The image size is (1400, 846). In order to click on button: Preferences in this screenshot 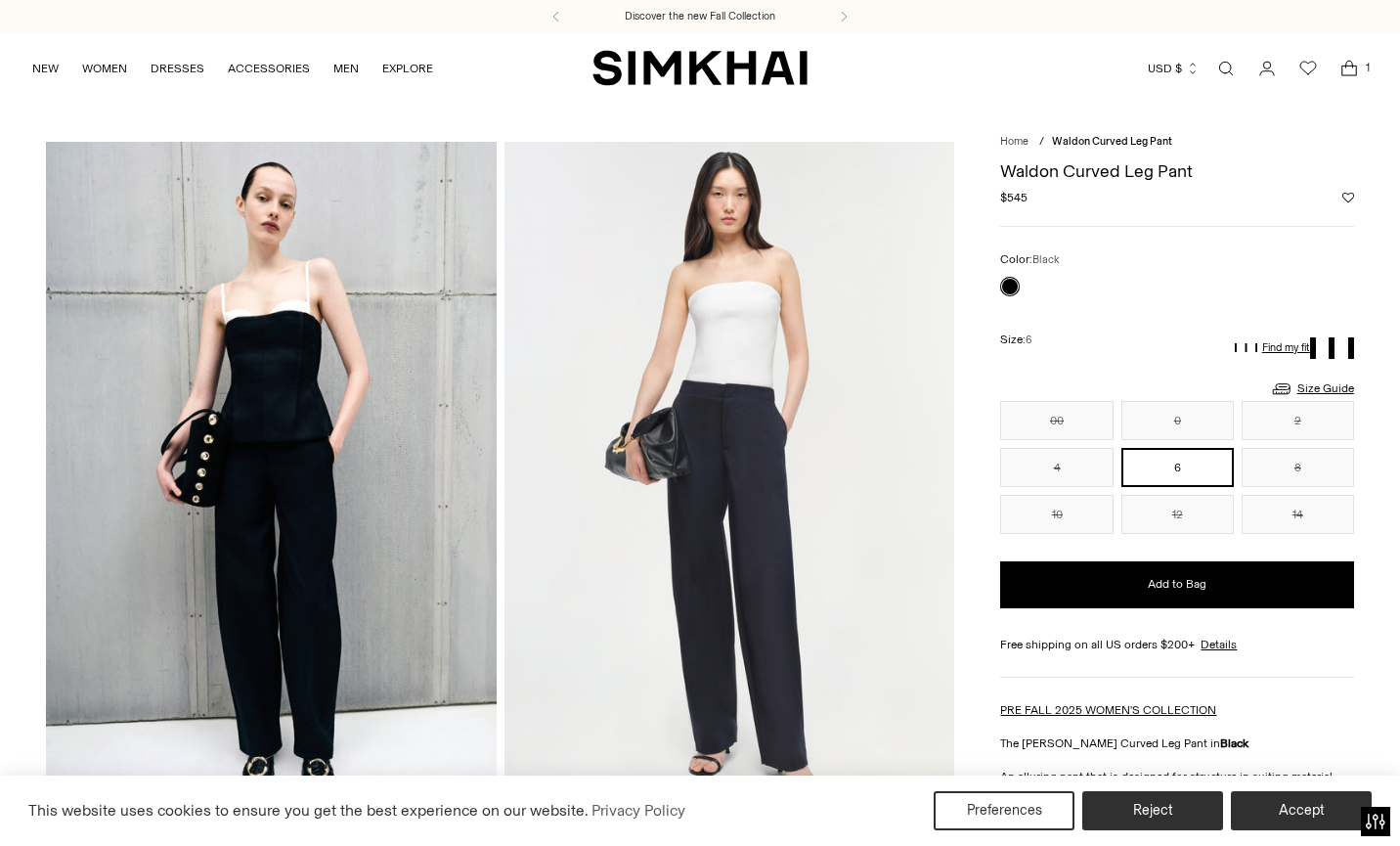, I will do `click(1003, 810)`.